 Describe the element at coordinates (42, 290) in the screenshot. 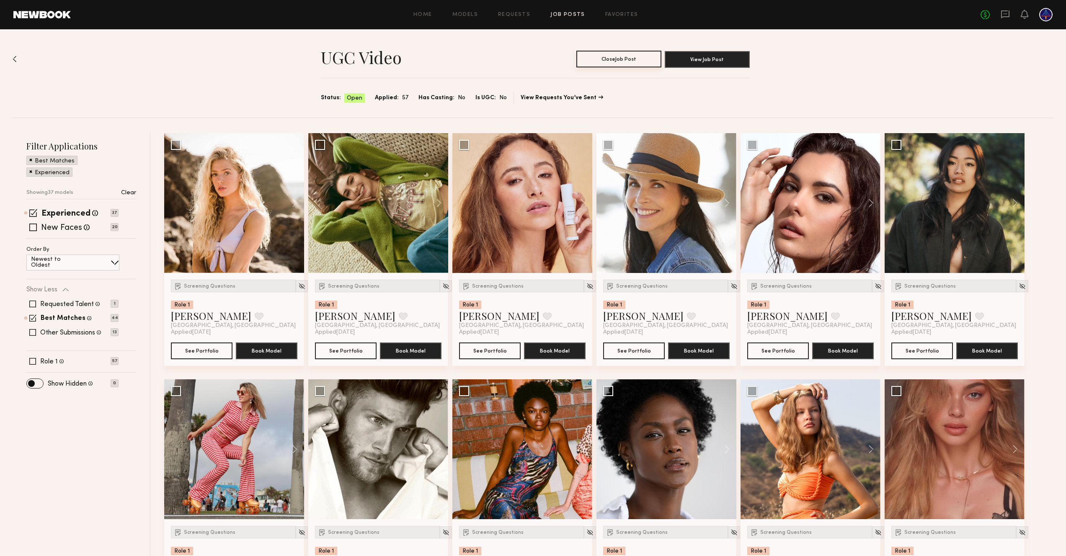

I see `p: Show Less` at that location.